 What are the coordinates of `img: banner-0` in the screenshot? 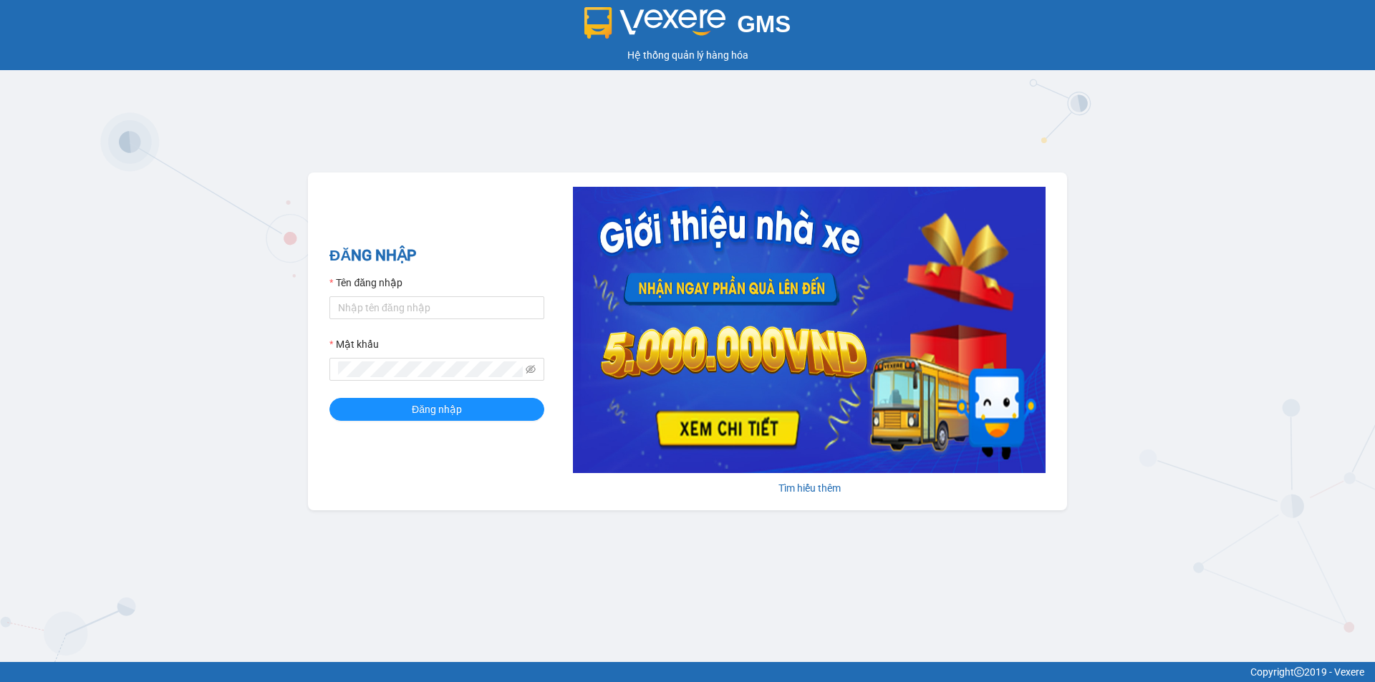 It's located at (809, 330).